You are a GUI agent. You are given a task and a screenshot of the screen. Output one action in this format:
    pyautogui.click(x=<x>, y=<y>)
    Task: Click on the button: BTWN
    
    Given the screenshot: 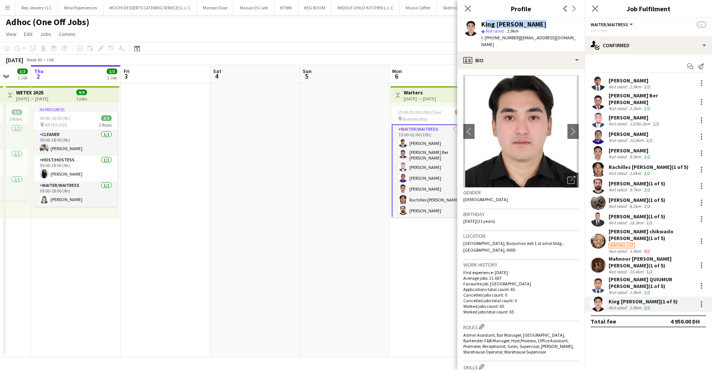 What is the action you would take?
    pyautogui.click(x=286, y=7)
    